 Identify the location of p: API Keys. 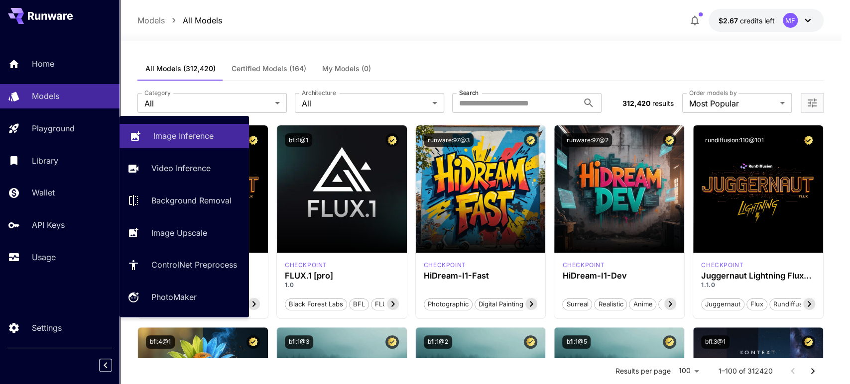
(48, 225).